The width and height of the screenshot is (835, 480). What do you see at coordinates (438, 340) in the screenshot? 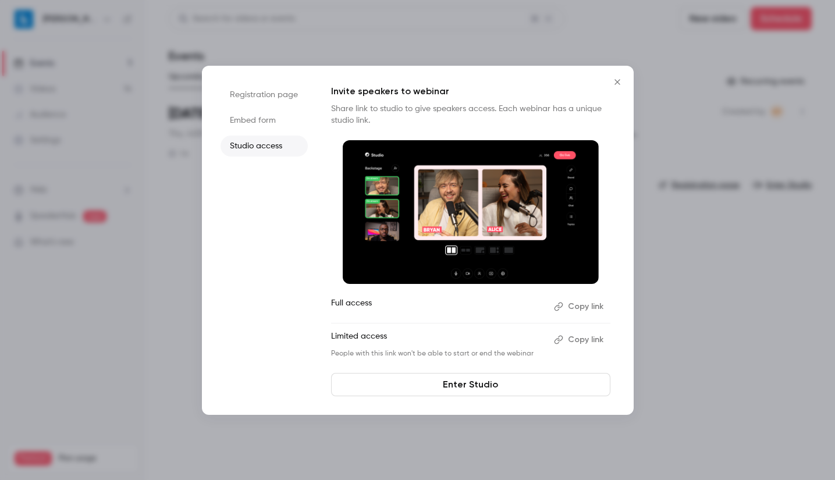
I see `p: Limited access` at bounding box center [438, 340].